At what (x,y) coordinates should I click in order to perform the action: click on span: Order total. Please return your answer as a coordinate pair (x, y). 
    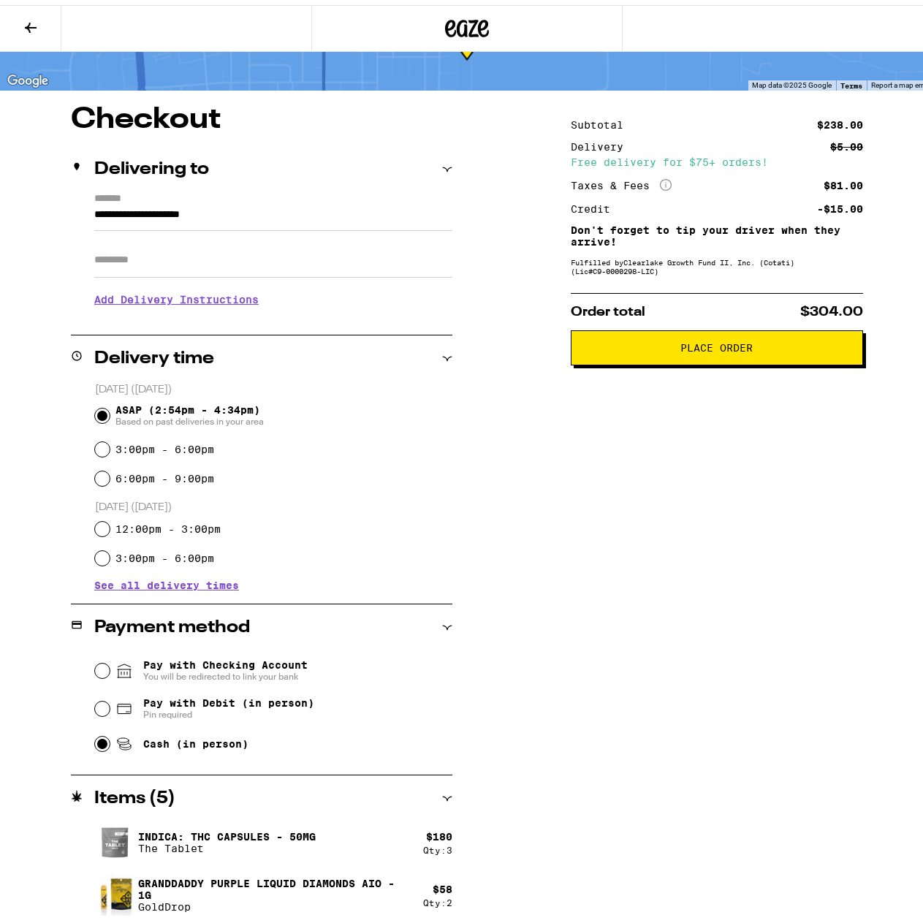
    Looking at the image, I should click on (608, 307).